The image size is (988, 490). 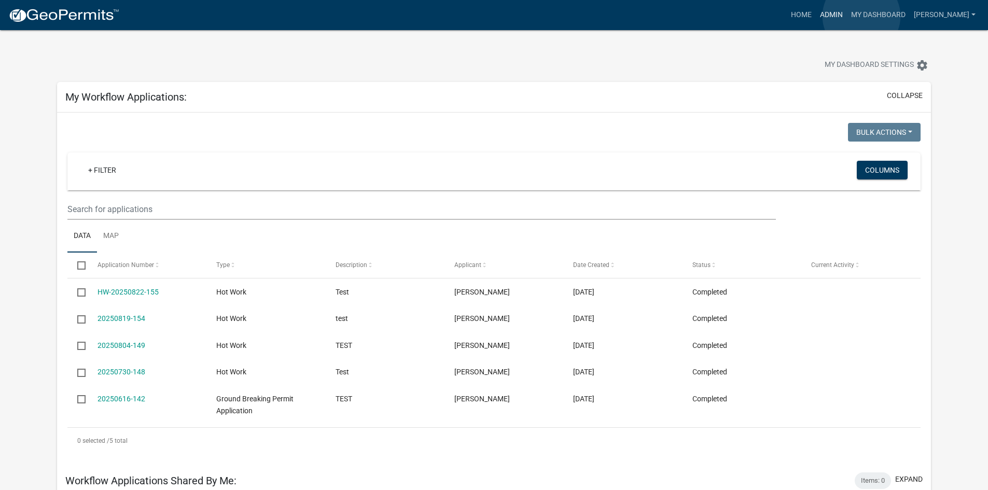 I want to click on h5: My Workflow Applications:, so click(x=126, y=97).